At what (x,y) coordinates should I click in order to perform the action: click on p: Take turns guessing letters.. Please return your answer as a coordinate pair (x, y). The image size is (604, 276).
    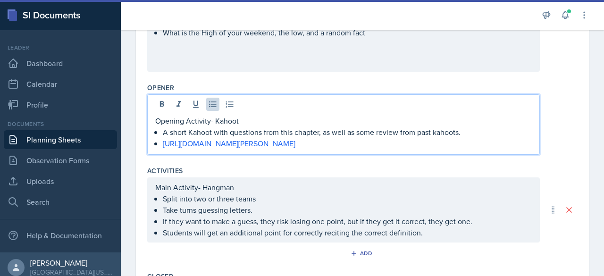
    Looking at the image, I should click on (347, 210).